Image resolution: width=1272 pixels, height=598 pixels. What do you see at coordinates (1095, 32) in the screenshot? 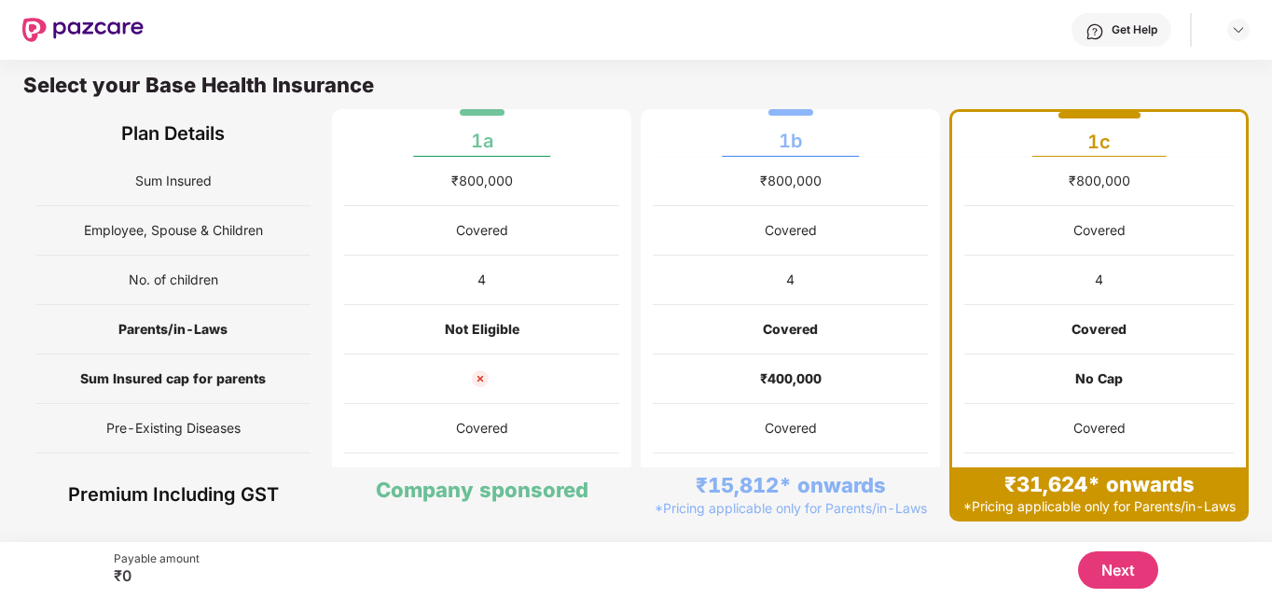
I see `img: svg+xml;base64,PHN2ZyBpZD0iSGVscC0zMngzMiIgeG1sbnM9Imh0dHA6Ly93d3cudzMub3JnLzIwMDAvc3ZnIiB3aWR0aD...` at bounding box center [1095, 32].